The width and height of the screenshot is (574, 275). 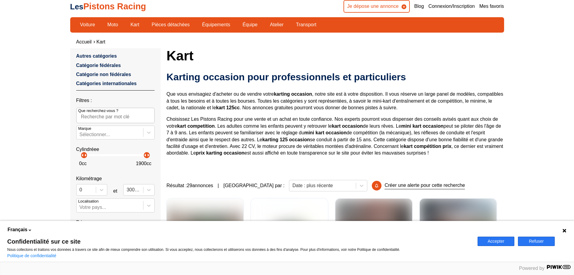 What do you see at coordinates (306, 25) in the screenshot?
I see `a: Transport` at bounding box center [306, 25].